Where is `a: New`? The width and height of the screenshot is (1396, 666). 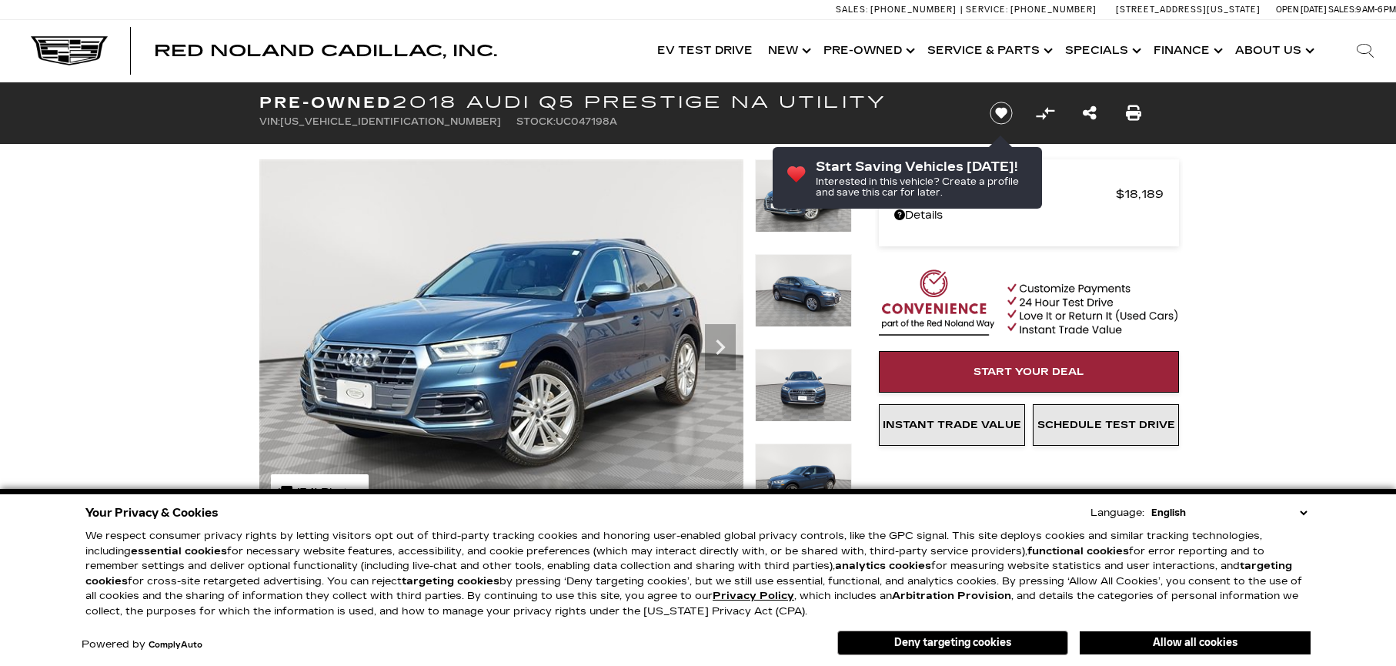 a: New is located at coordinates (788, 51).